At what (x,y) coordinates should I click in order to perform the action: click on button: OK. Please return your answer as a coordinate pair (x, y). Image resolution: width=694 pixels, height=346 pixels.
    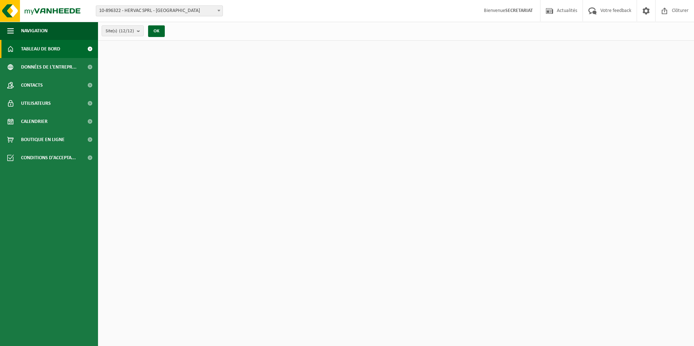
    Looking at the image, I should click on (156, 31).